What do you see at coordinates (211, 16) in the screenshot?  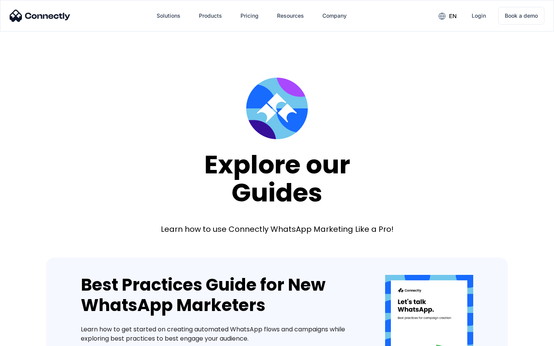 I see `div: Products` at bounding box center [211, 16].